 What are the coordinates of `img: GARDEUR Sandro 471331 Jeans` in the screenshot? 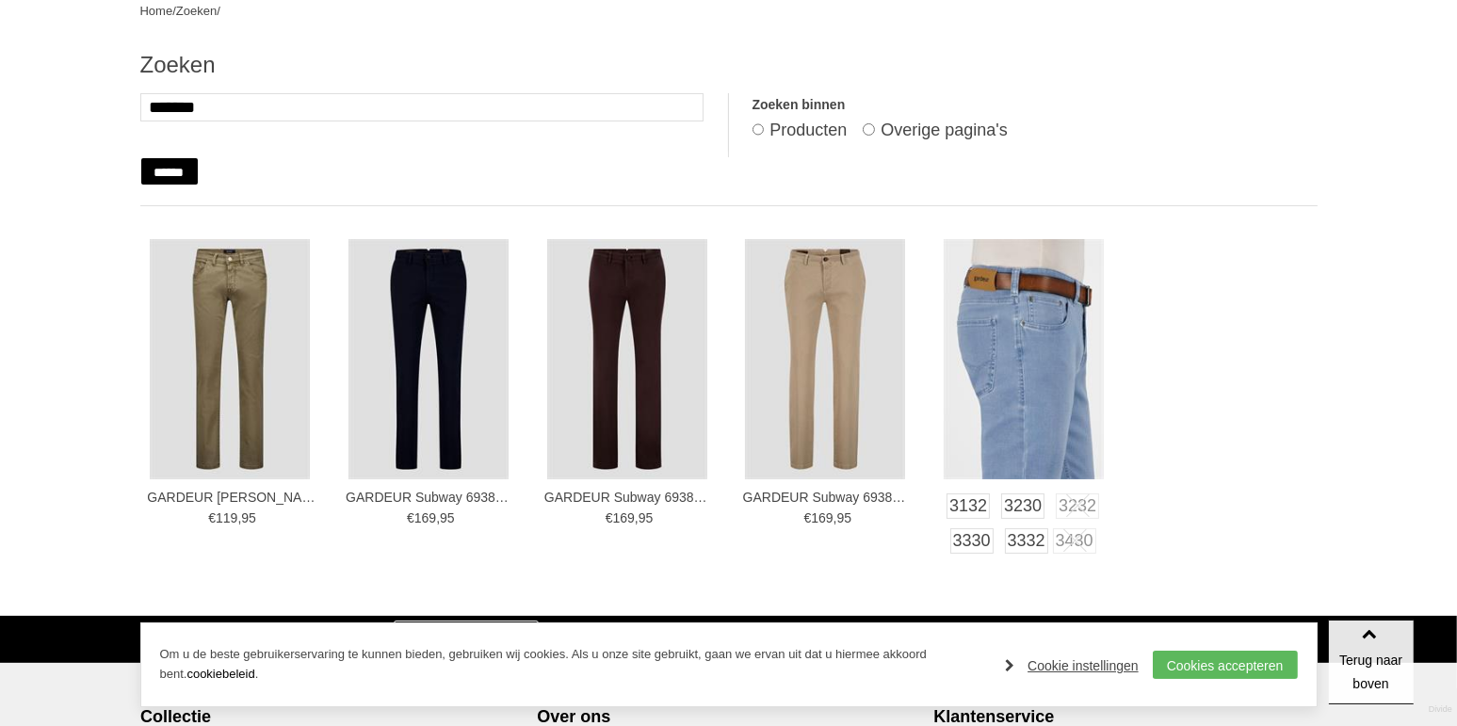 It's located at (1024, 359).